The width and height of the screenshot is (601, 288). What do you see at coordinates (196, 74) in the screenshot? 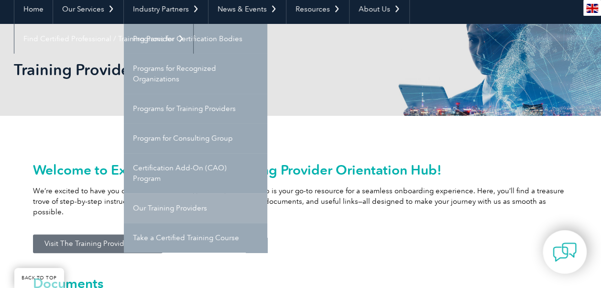
I see `a: Programs for Recognized Organizations` at bounding box center [196, 74].